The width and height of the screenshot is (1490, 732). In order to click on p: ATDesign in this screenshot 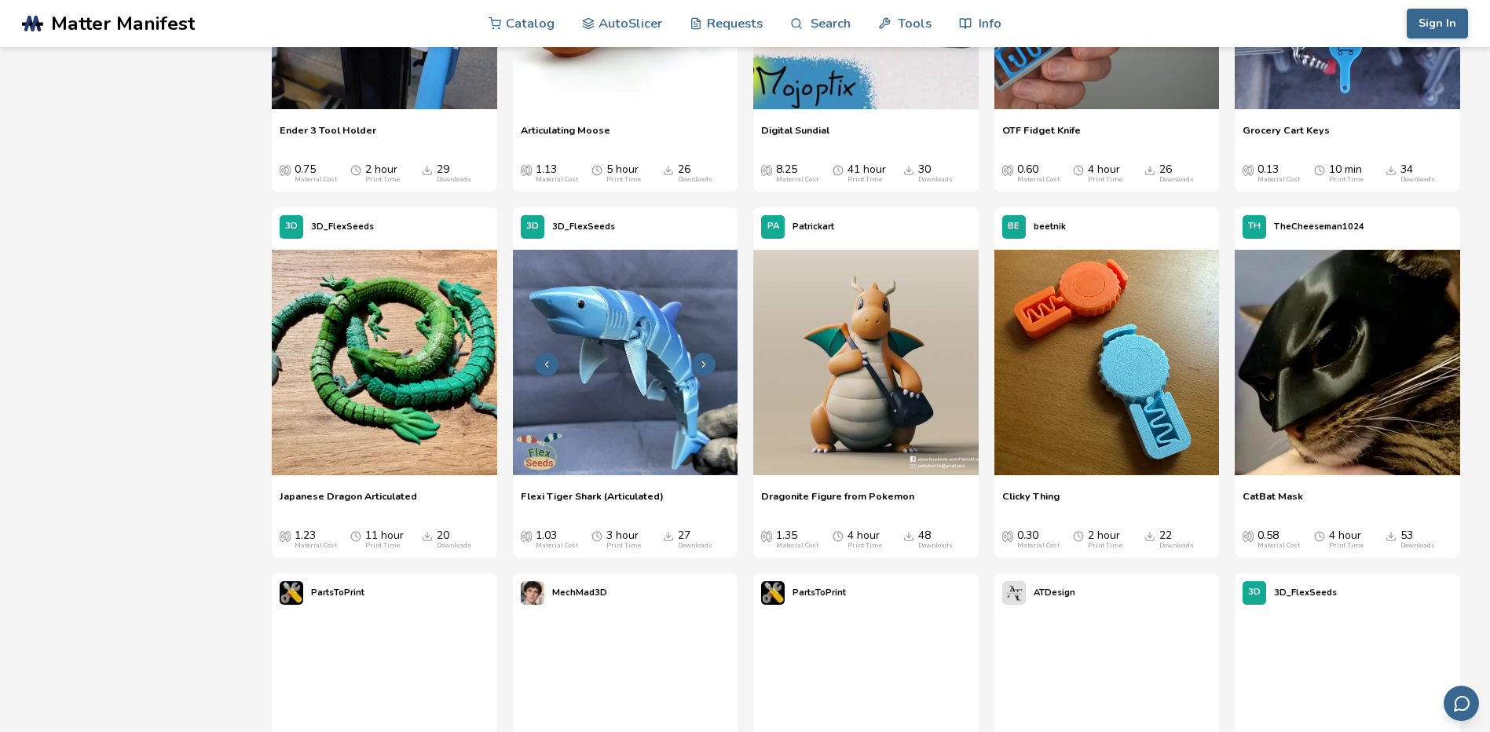, I will do `click(1054, 592)`.